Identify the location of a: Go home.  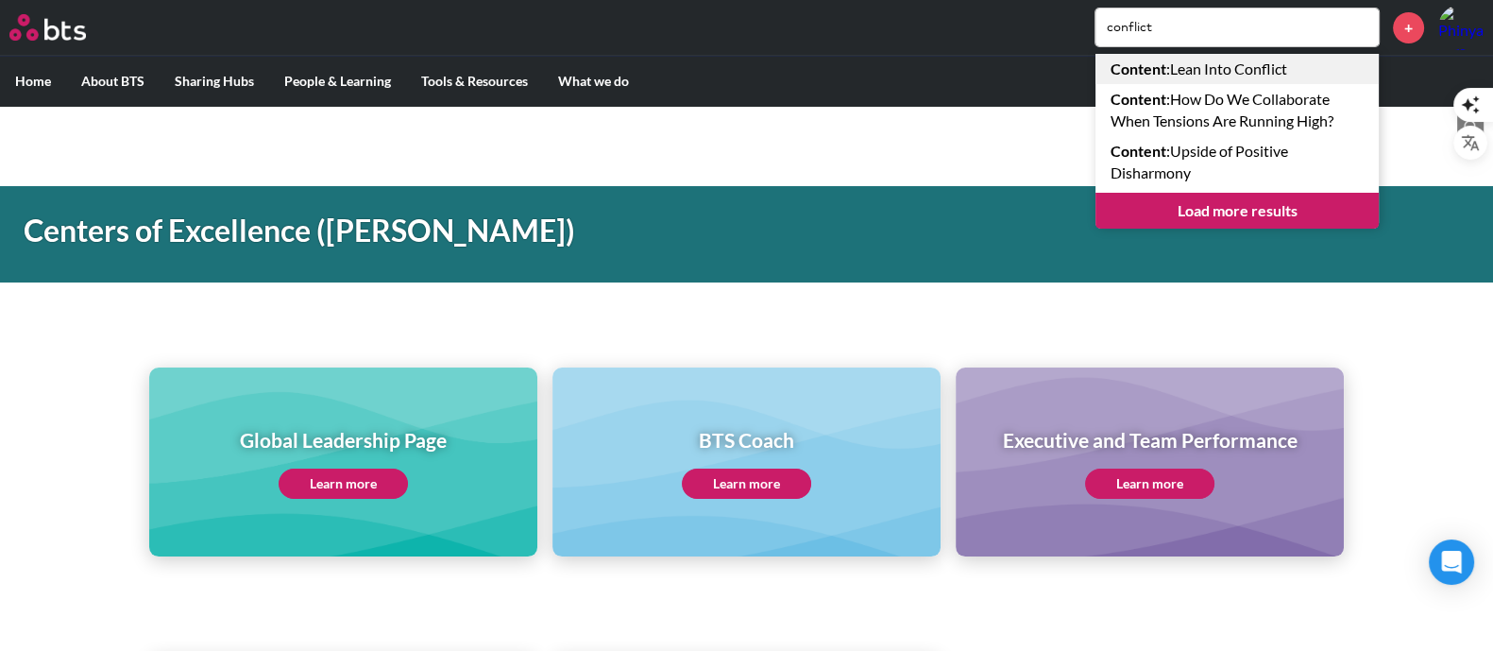
(65, 27).